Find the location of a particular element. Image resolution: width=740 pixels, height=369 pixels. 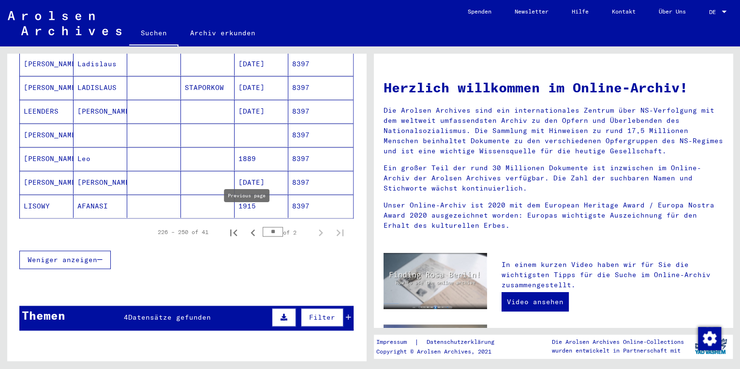

button: Previous page is located at coordinates (253, 232).